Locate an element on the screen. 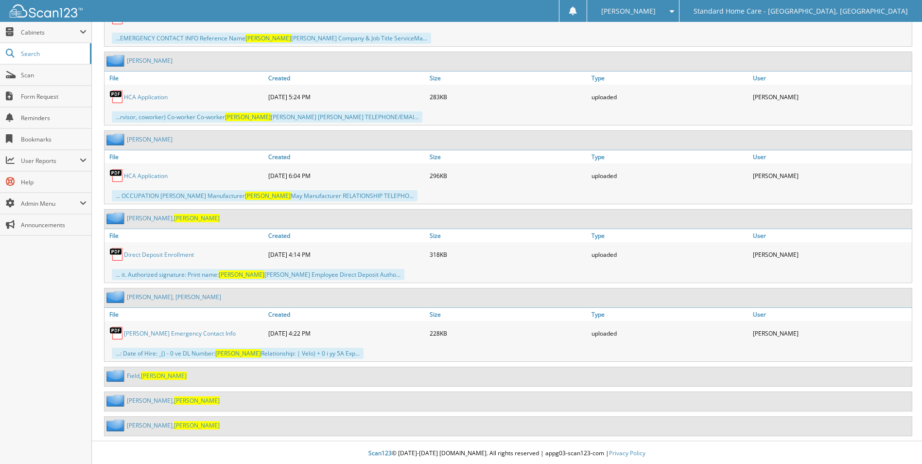 This screenshot has width=922, height=464. span: User Reports is located at coordinates (50, 160).